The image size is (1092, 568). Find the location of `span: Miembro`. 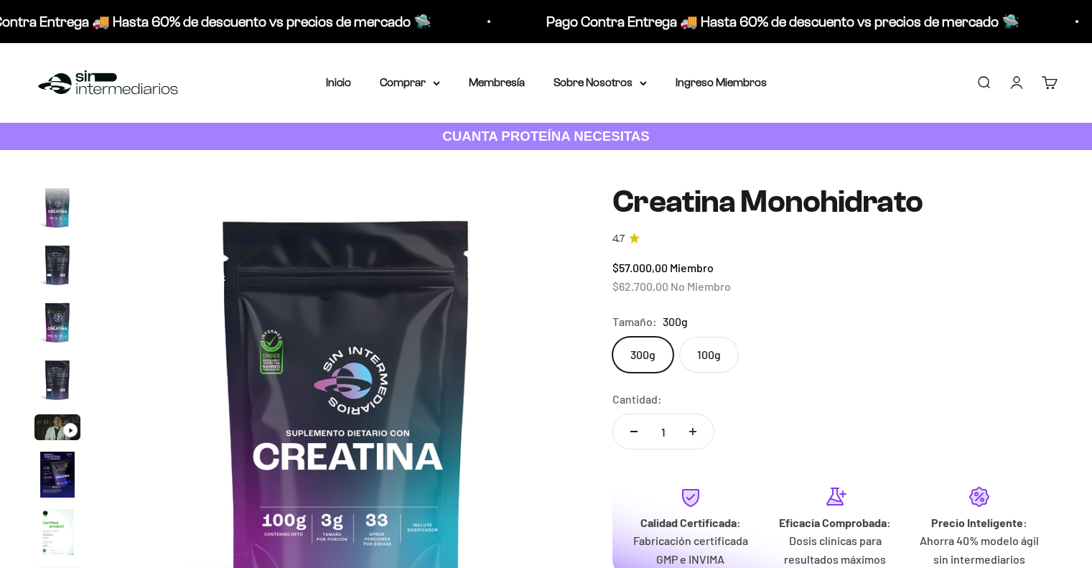

span: Miembro is located at coordinates (691, 267).